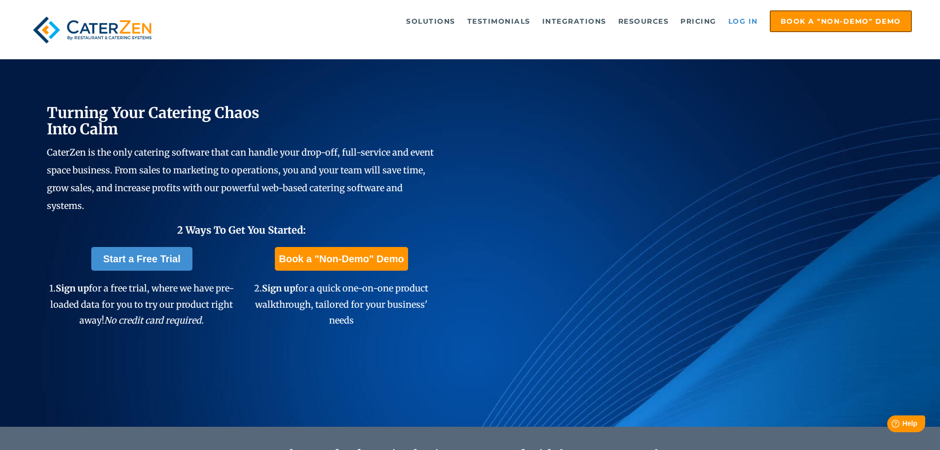 The image size is (940, 450). I want to click on a: Resources, so click(644, 21).